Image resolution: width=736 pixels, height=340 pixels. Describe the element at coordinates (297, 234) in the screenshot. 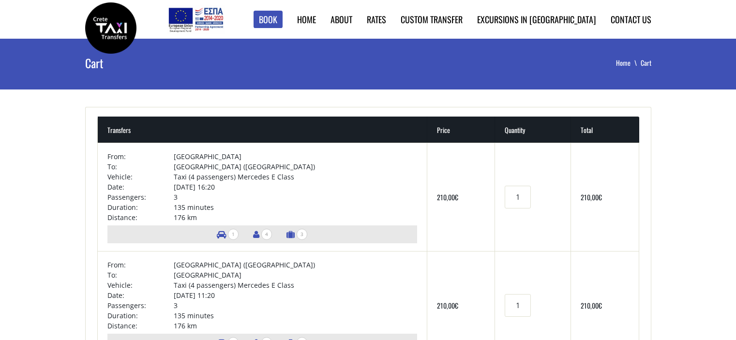

I see `li: Number of luggage items` at that location.